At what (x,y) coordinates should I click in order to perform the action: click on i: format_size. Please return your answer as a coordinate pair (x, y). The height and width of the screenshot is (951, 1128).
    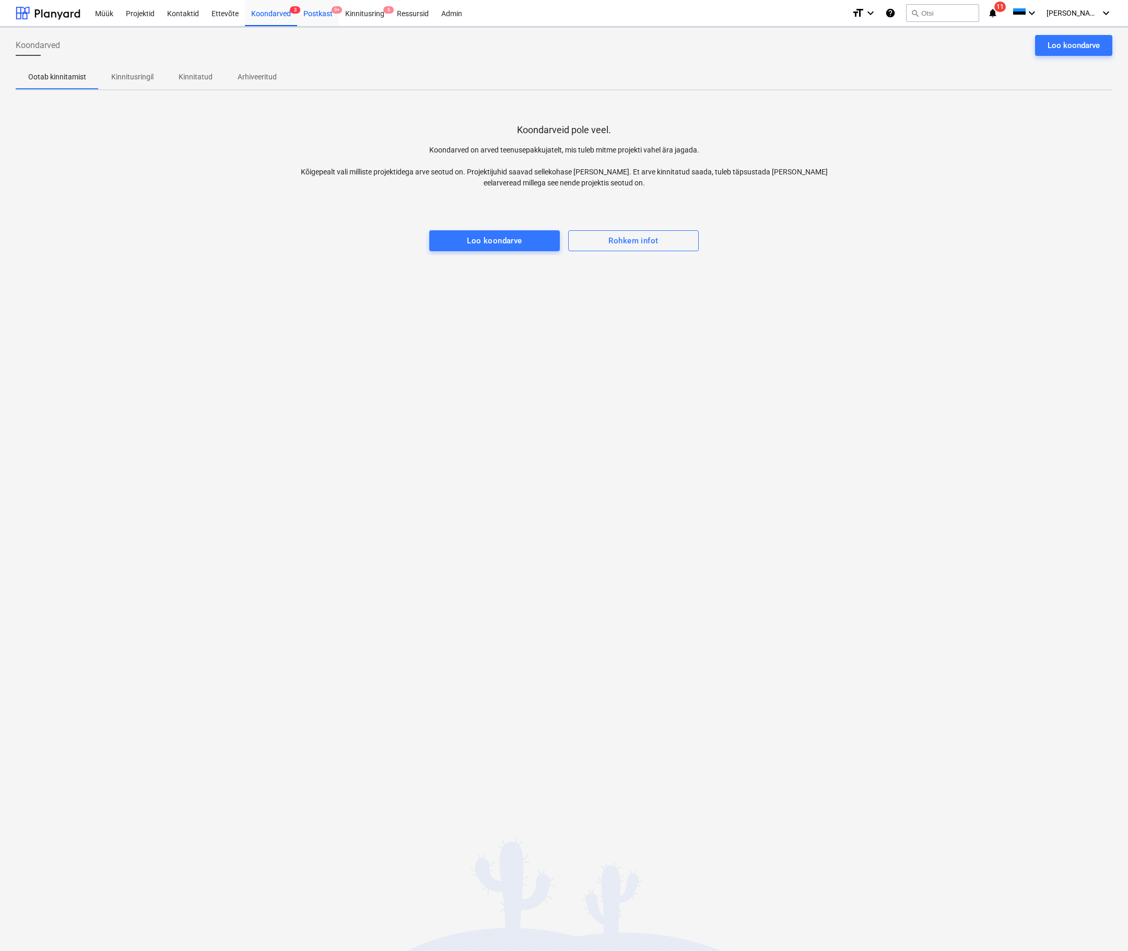
    Looking at the image, I should click on (858, 13).